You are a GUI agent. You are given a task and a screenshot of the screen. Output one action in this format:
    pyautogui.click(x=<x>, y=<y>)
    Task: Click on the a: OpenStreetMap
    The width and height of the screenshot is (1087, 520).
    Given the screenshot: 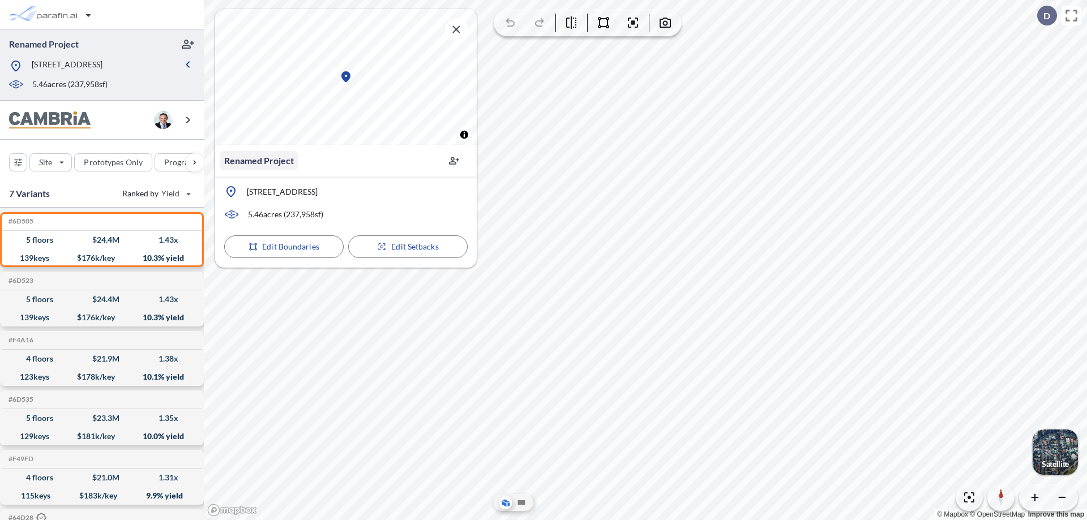 What is the action you would take?
    pyautogui.click(x=997, y=514)
    